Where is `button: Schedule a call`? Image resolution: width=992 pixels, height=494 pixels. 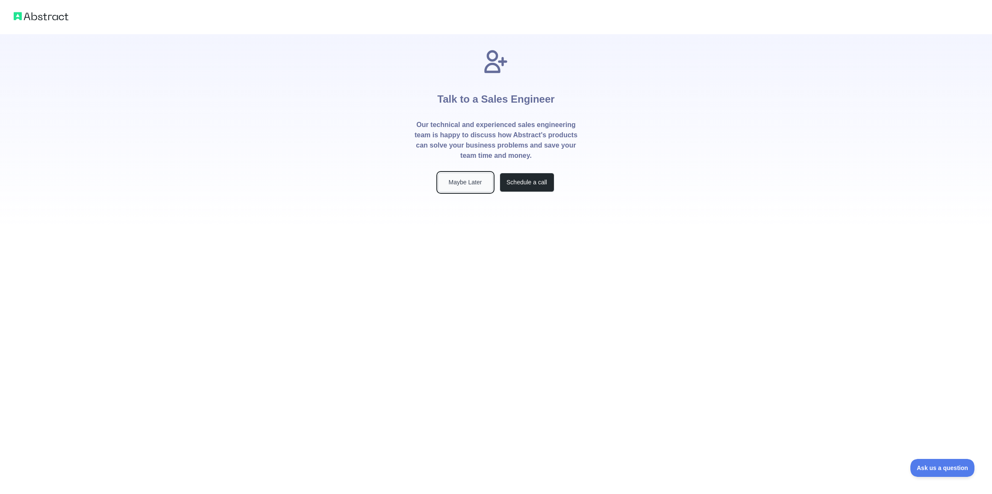 button: Schedule a call is located at coordinates (527, 182).